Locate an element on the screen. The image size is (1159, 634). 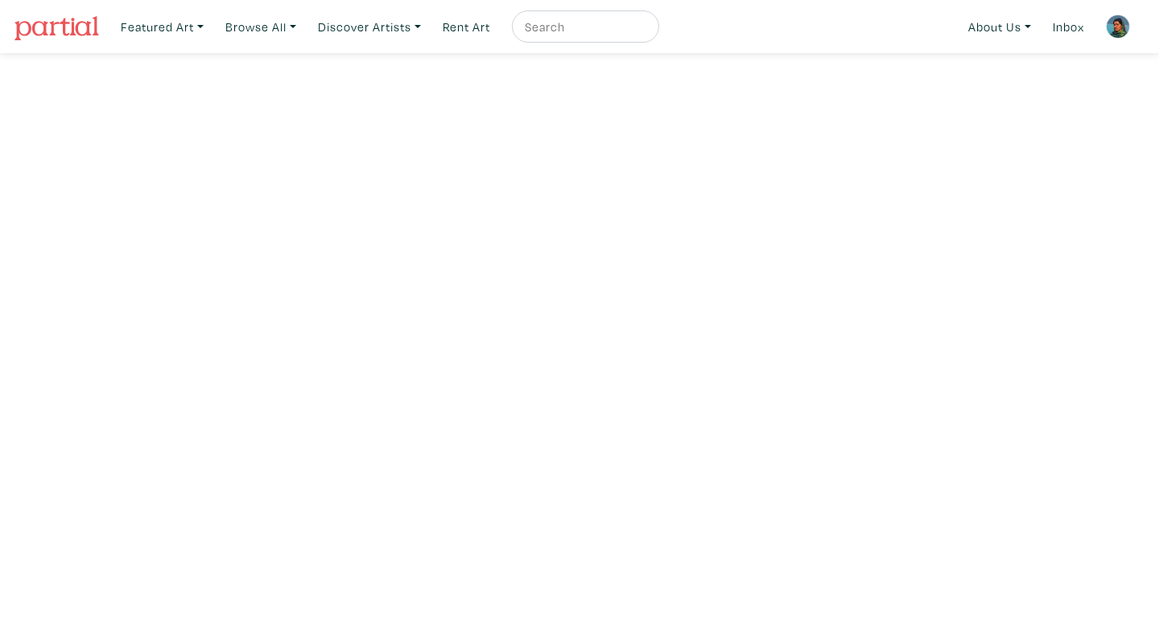
a: Inbox is located at coordinates (1068, 27).